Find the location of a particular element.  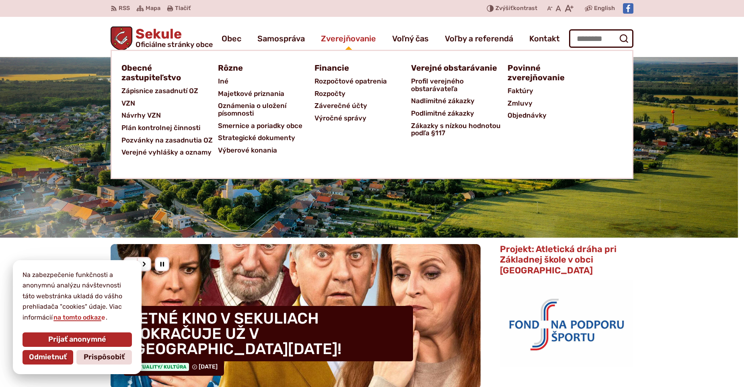

a: Voľný čas is located at coordinates (410, 39).